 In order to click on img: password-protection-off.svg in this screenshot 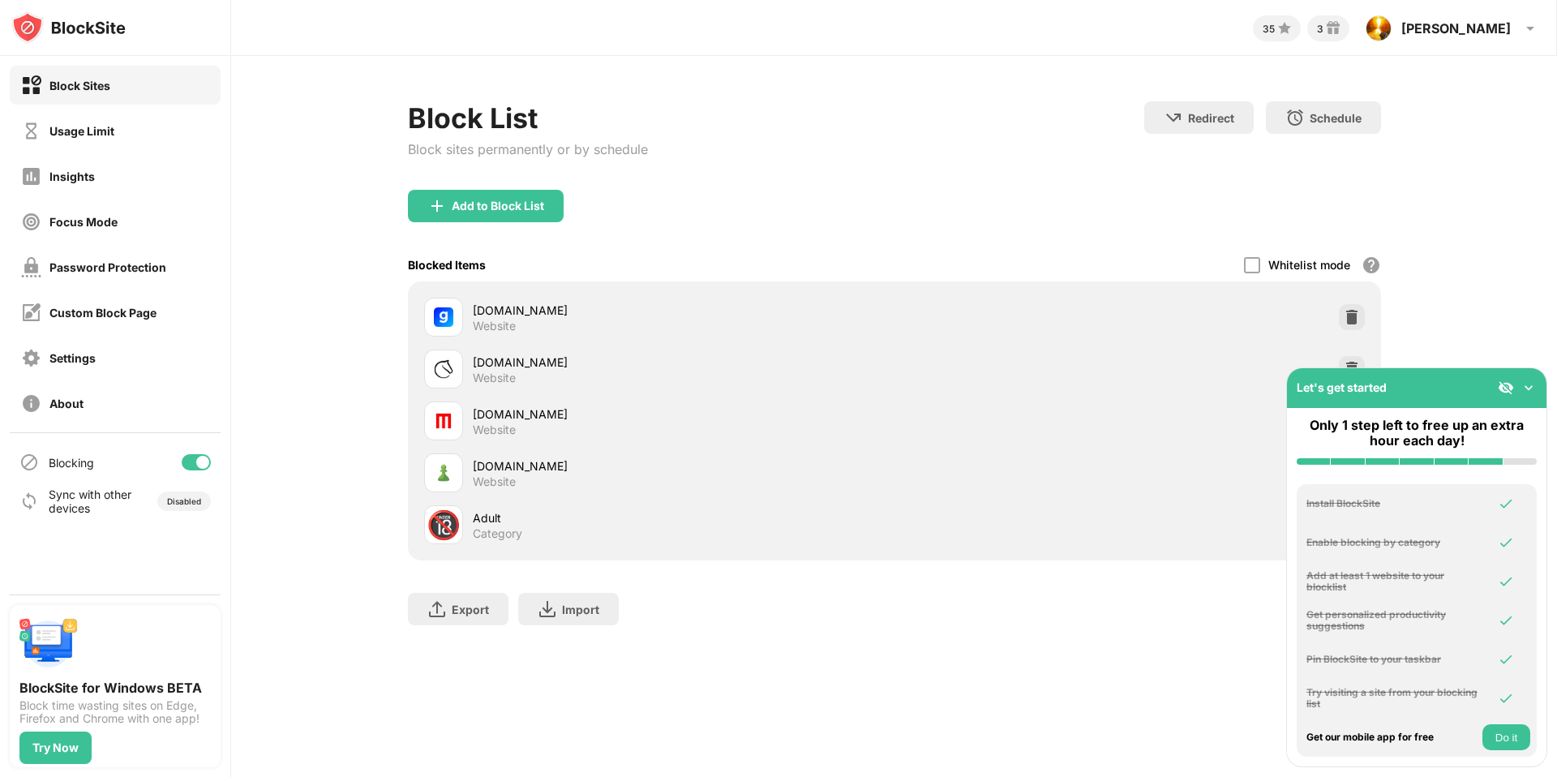, I will do `click(31, 267)`.